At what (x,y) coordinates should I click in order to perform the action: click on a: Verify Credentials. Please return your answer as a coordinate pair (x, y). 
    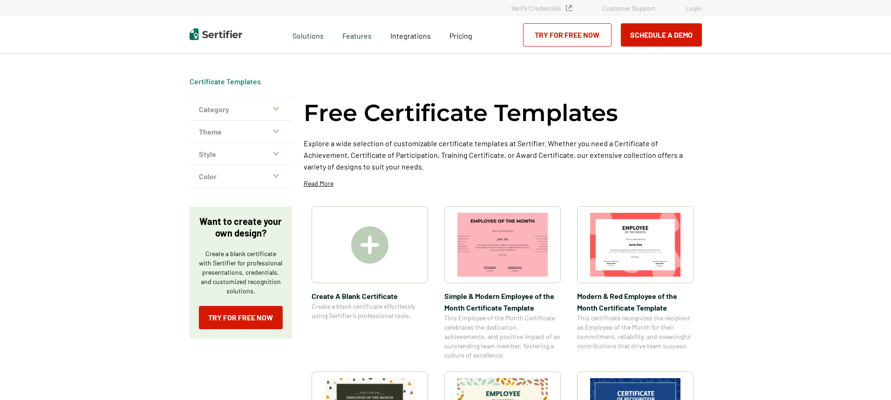
    Looking at the image, I should click on (542, 8).